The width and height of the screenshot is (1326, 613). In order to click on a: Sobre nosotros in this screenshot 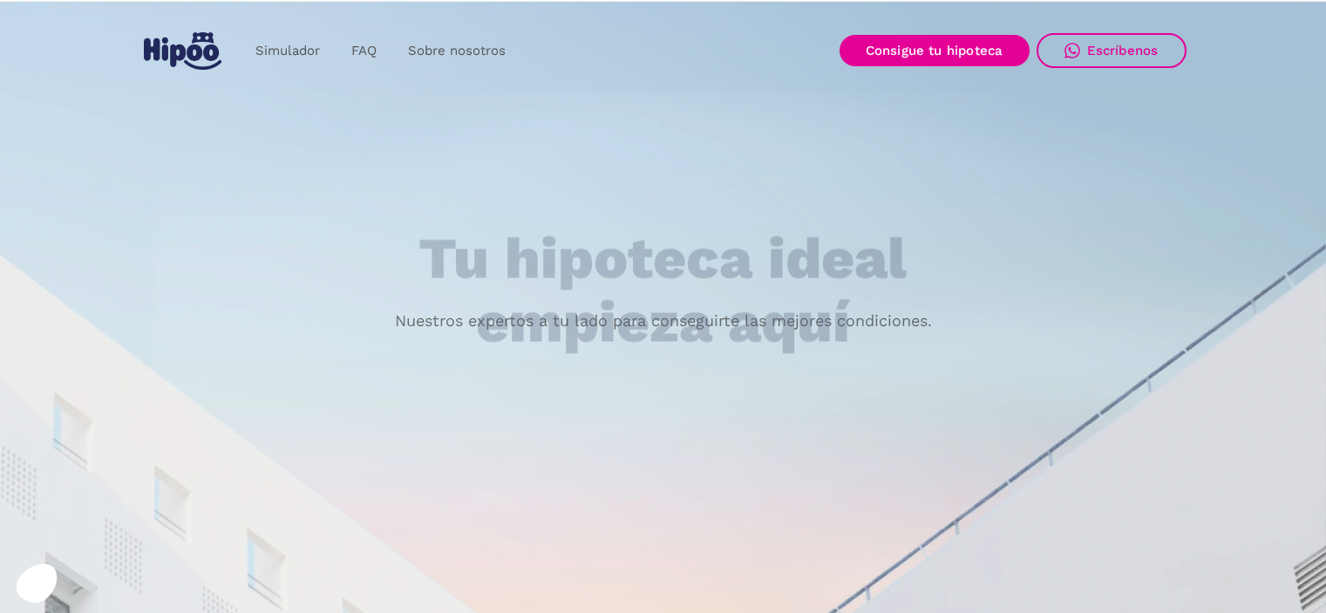, I will do `click(457, 51)`.